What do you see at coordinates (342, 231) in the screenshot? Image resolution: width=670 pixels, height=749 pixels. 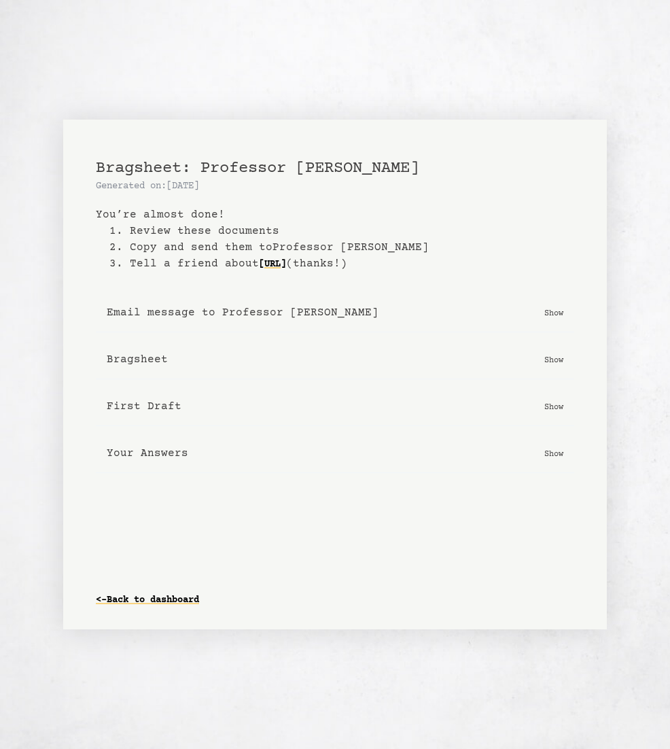 I see `li: 1. Review these documents` at bounding box center [342, 231].